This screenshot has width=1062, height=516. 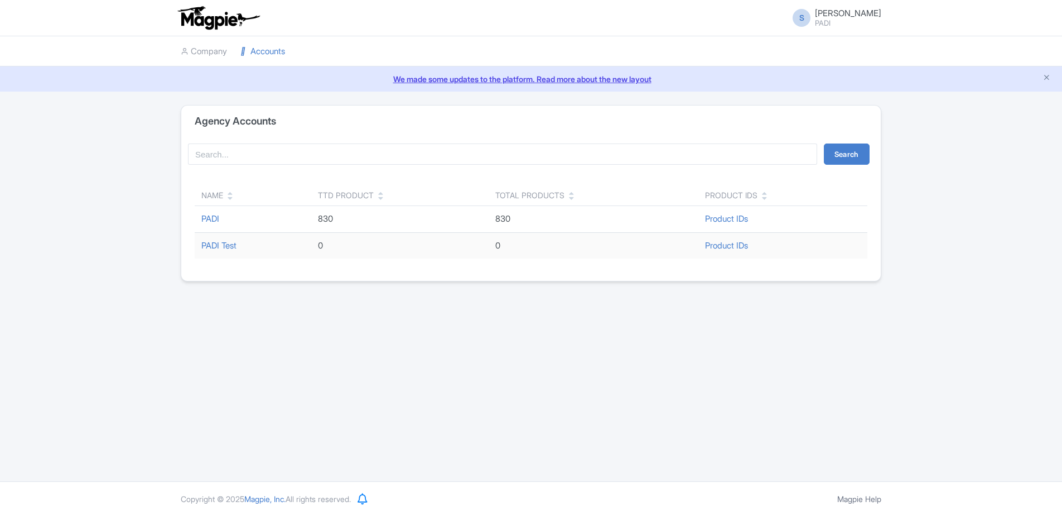 I want to click on img: logo-ab69f6fb50320c5b225c76a69d11143b.png, so click(x=218, y=18).